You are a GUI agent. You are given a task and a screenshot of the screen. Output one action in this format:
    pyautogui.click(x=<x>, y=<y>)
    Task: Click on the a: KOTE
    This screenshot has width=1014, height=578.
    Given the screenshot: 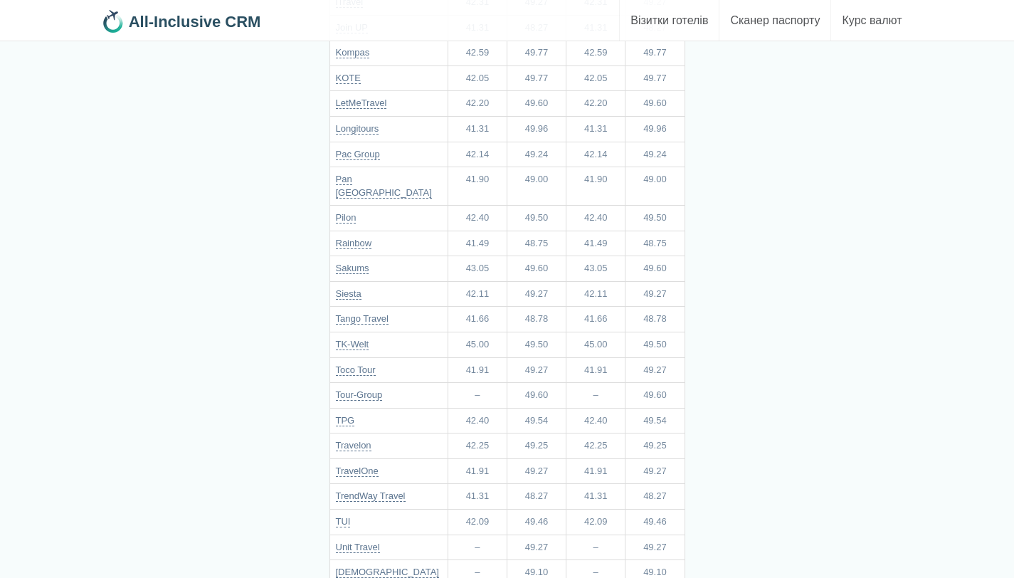 What is the action you would take?
    pyautogui.click(x=348, y=78)
    